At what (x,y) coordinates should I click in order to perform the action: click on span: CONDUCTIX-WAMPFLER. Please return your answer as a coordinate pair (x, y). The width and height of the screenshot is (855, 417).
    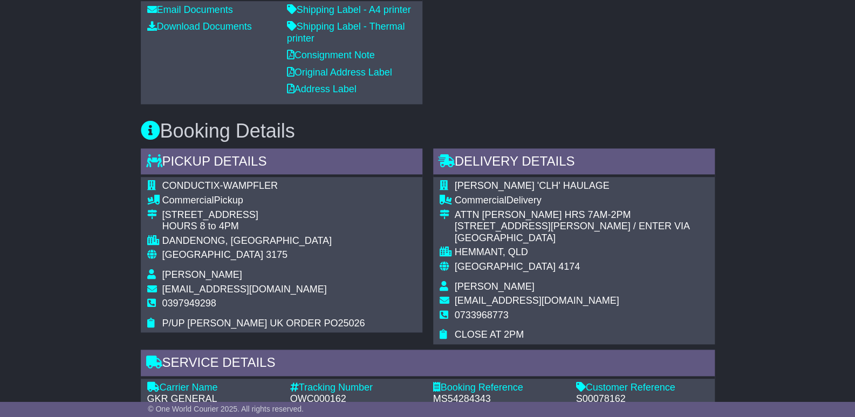
    Looking at the image, I should click on (220, 186).